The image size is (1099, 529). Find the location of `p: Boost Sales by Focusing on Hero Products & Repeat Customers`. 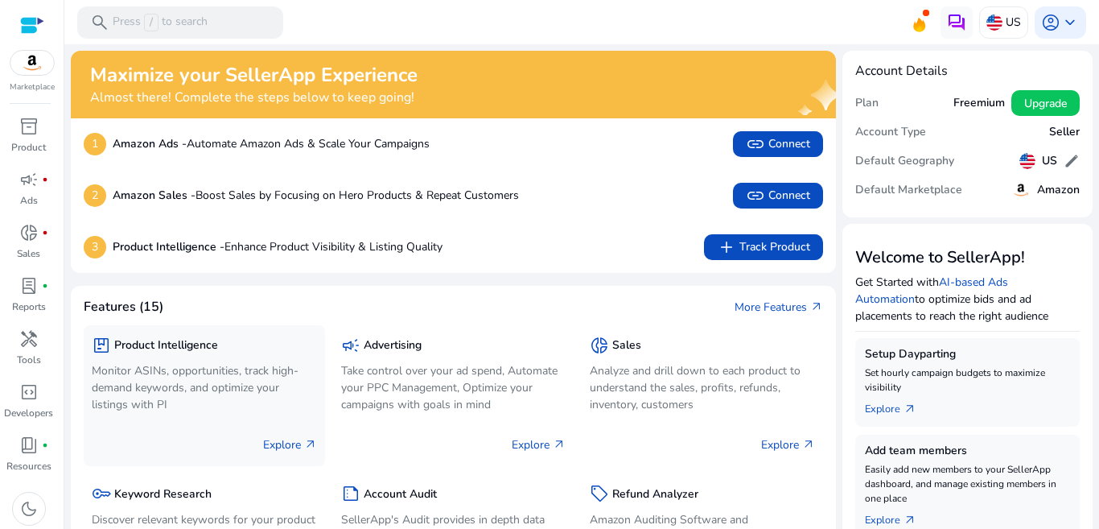

p: Boost Sales by Focusing on Hero Products & Repeat Customers is located at coordinates (315, 195).